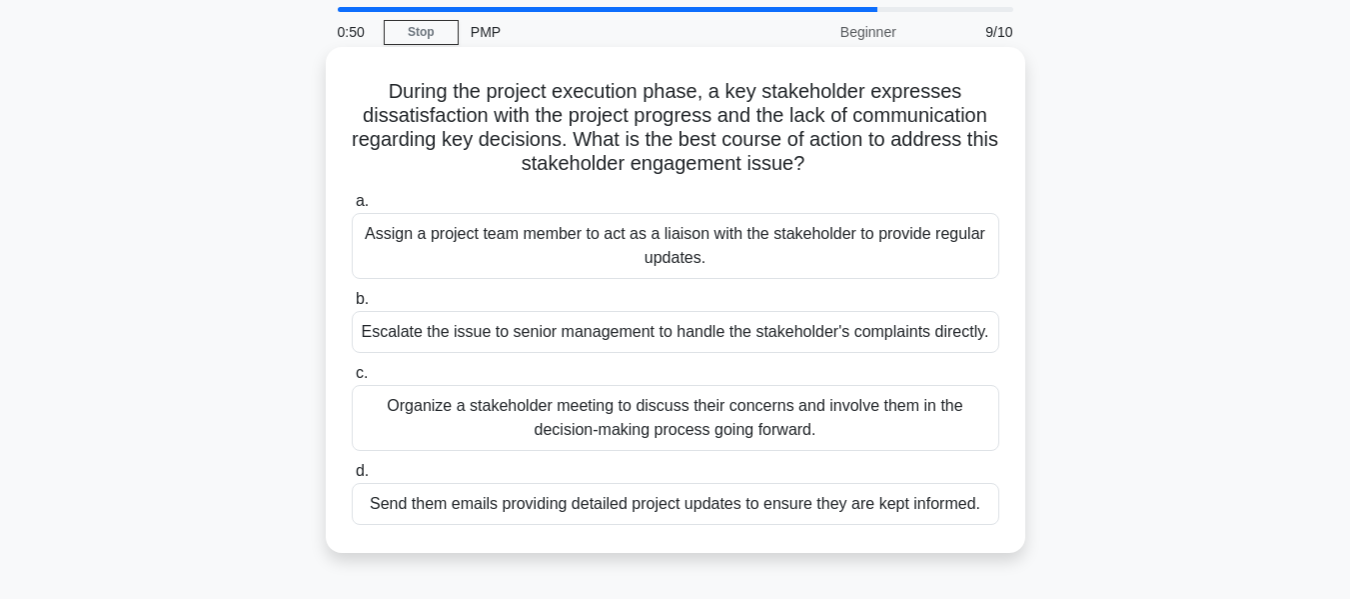 Image resolution: width=1350 pixels, height=599 pixels. I want to click on span: d., so click(362, 470).